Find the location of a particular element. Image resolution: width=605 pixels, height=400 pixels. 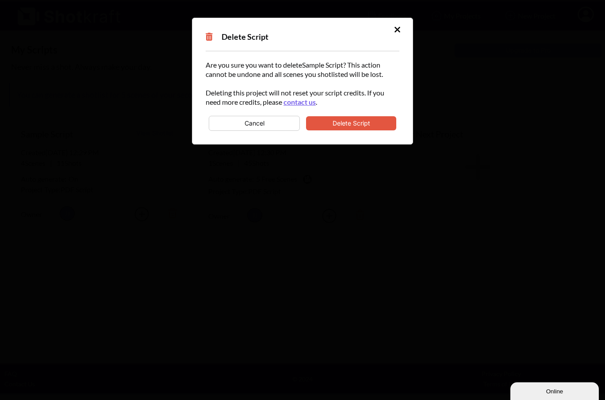

button: Cancel is located at coordinates (254, 123).